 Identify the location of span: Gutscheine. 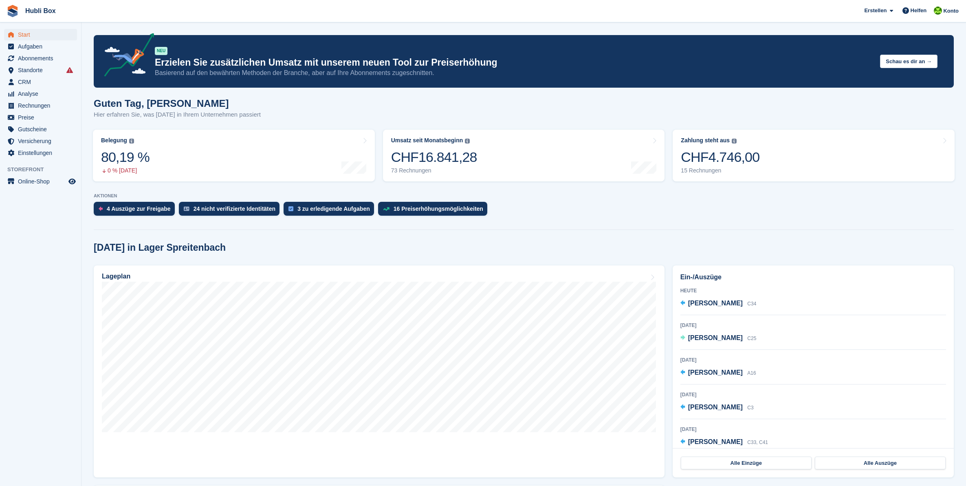
(42, 129).